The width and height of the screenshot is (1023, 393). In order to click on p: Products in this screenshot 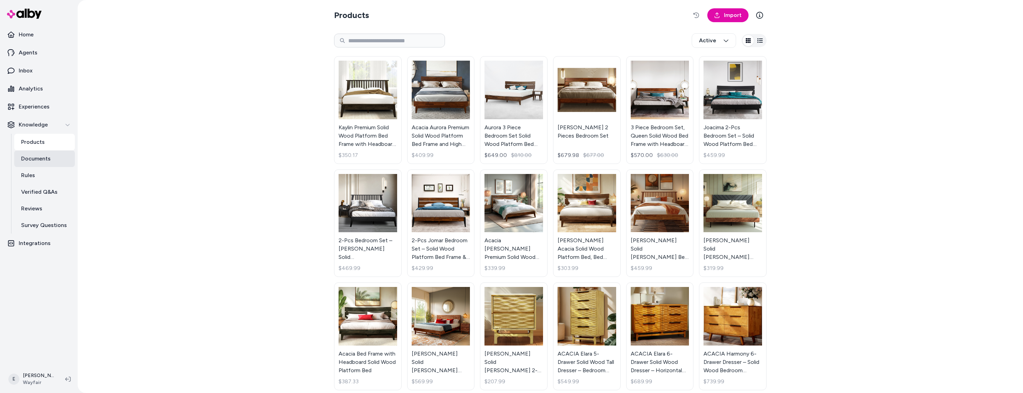, I will do `click(33, 142)`.